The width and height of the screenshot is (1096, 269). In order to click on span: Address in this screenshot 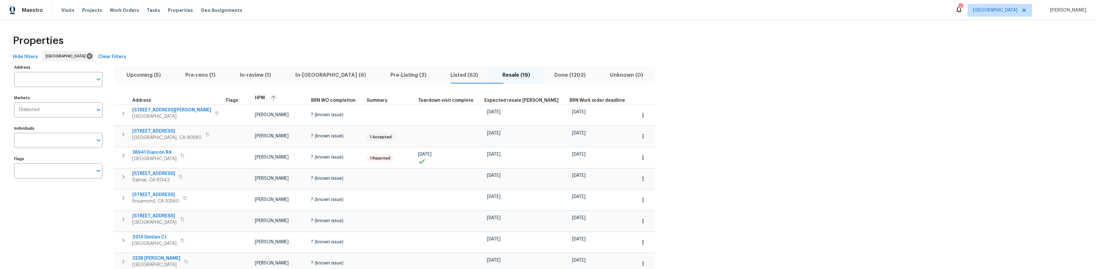, I will do `click(142, 100)`.